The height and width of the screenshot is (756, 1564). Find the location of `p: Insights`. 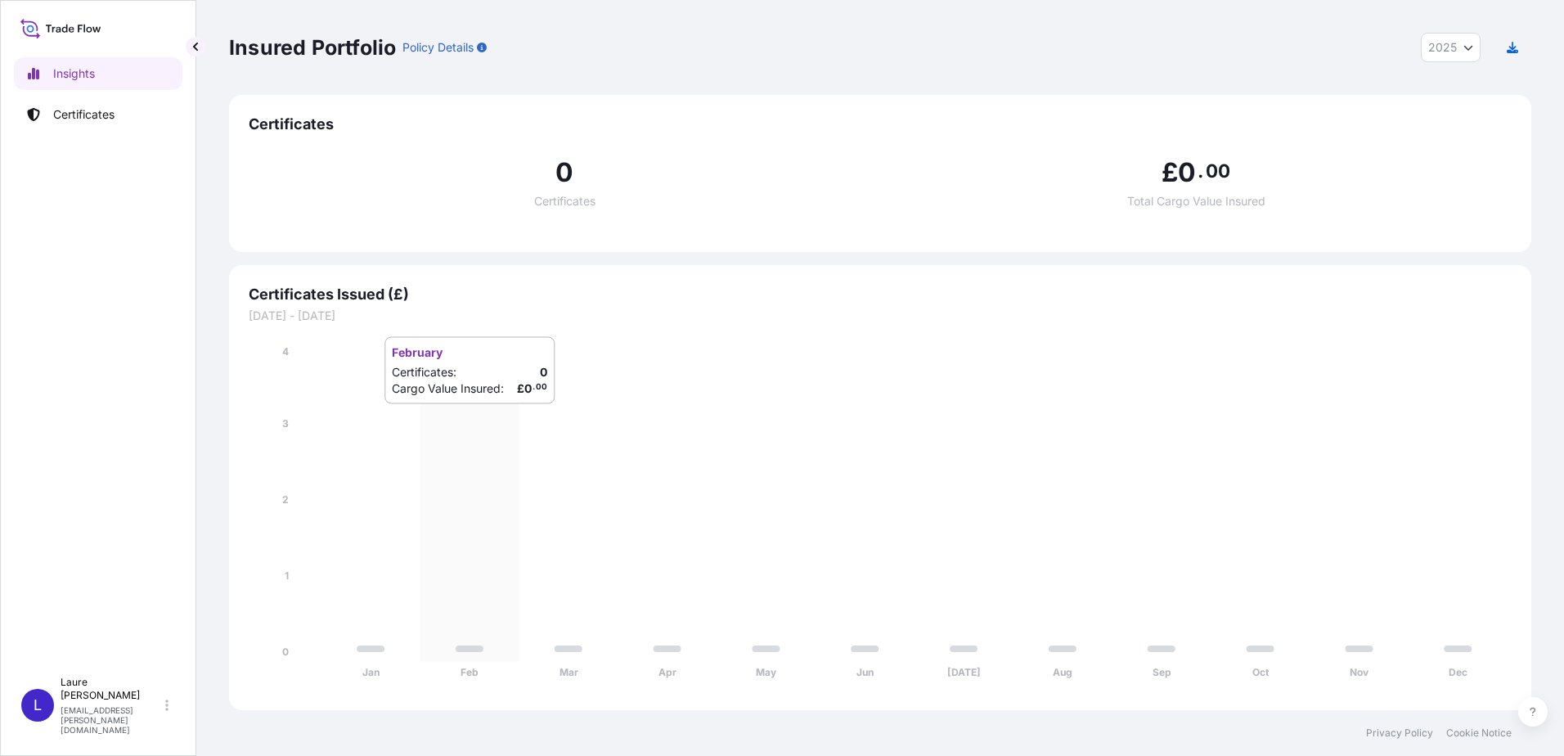

p: Insights is located at coordinates (74, 74).